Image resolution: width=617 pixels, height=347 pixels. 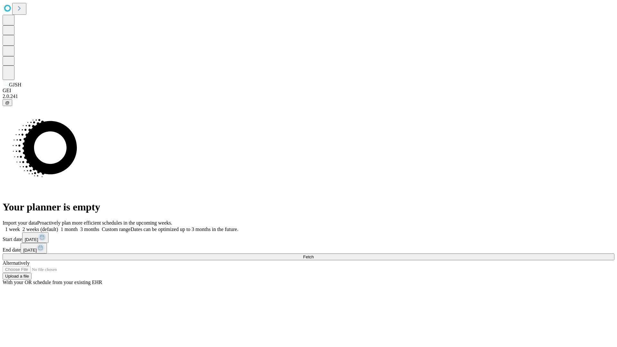 What do you see at coordinates (184, 229) in the screenshot?
I see `span: Dates can be optimized up to 3 months in the future.` at bounding box center [184, 229].